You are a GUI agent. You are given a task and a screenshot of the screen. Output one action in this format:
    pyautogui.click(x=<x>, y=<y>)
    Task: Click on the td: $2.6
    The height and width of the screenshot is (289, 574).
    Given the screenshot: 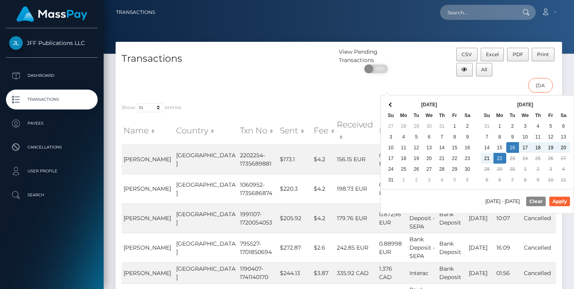 What is the action you would take?
    pyautogui.click(x=323, y=248)
    